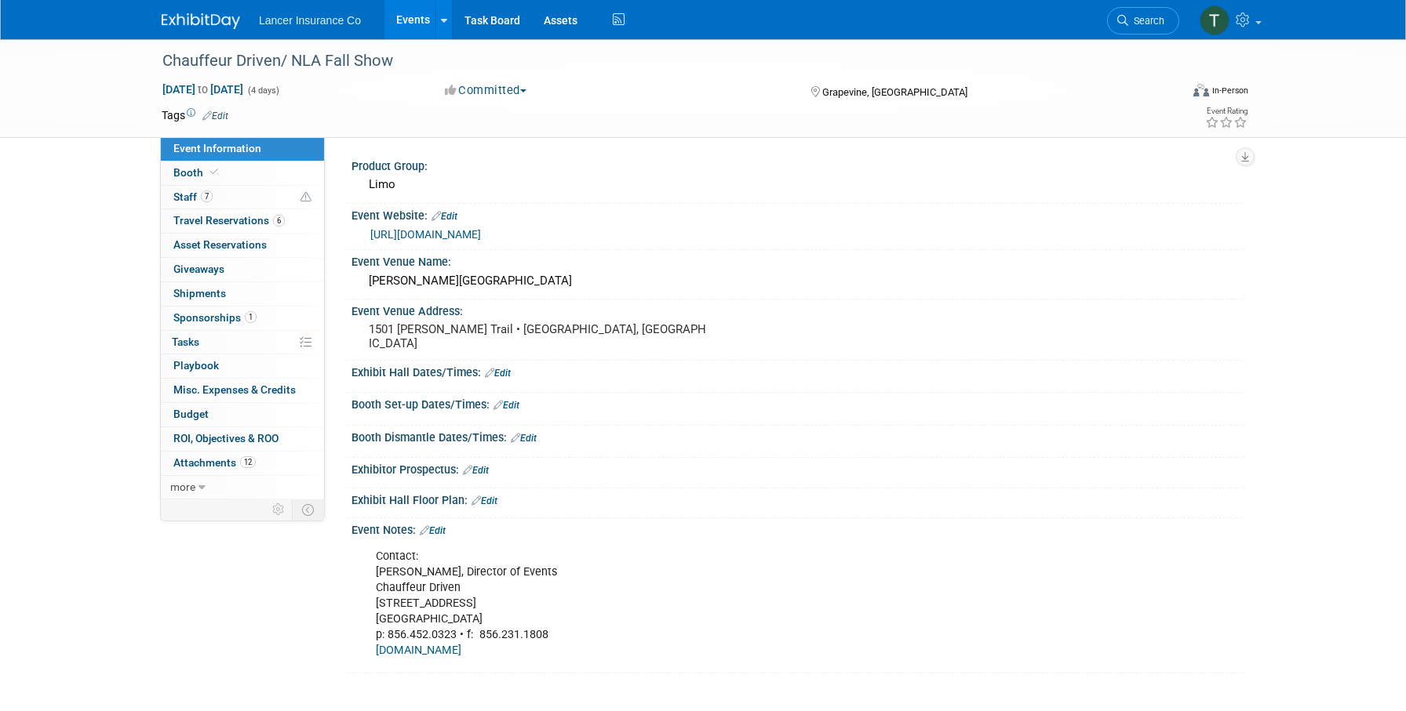  Describe the element at coordinates (1146, 20) in the screenshot. I see `span: Search` at that location.